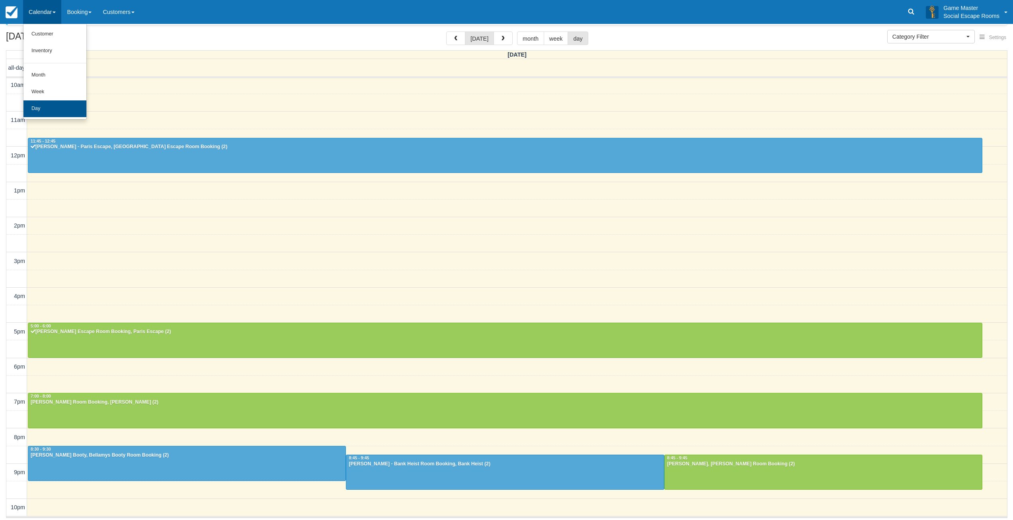 This screenshot has height=520, width=1013. Describe the element at coordinates (20, 366) in the screenshot. I see `span: 6pm` at that location.